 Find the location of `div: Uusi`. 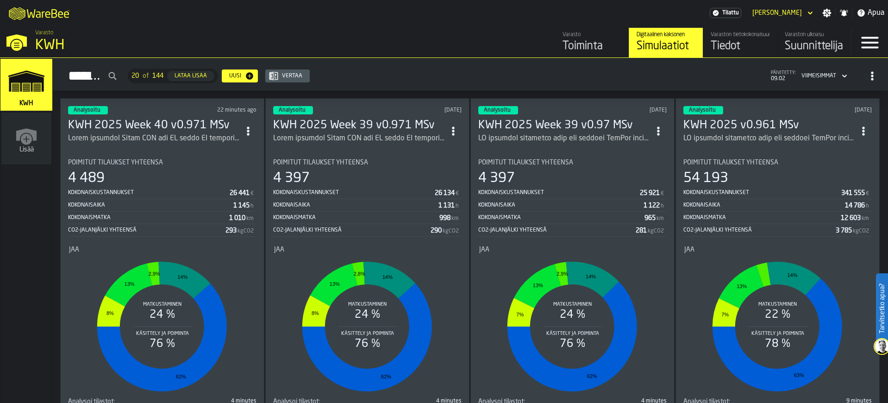

div: Uusi is located at coordinates (235, 76).